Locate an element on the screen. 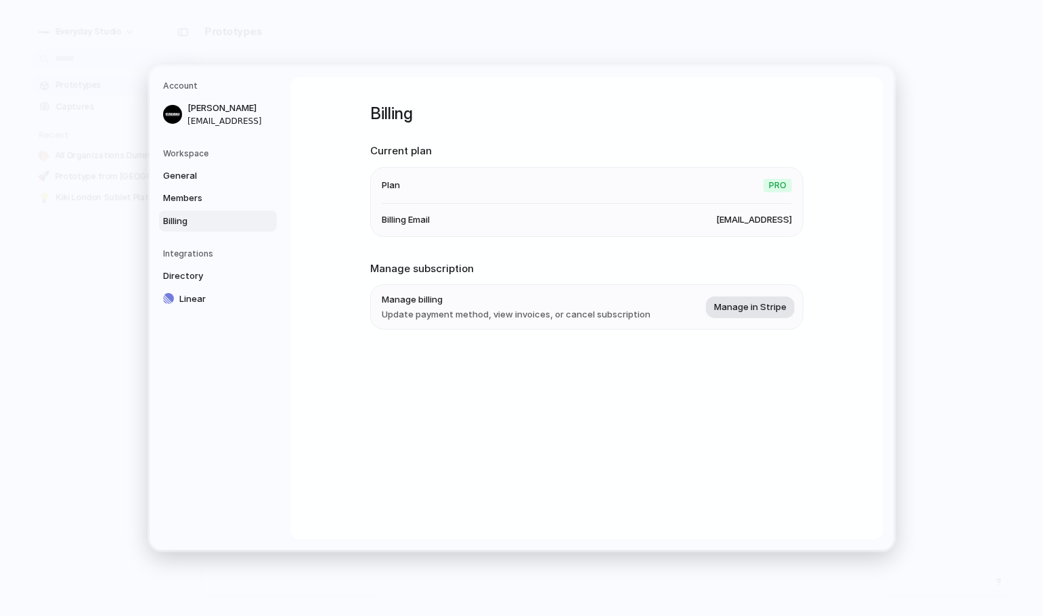  span: Directory is located at coordinates (206, 276).